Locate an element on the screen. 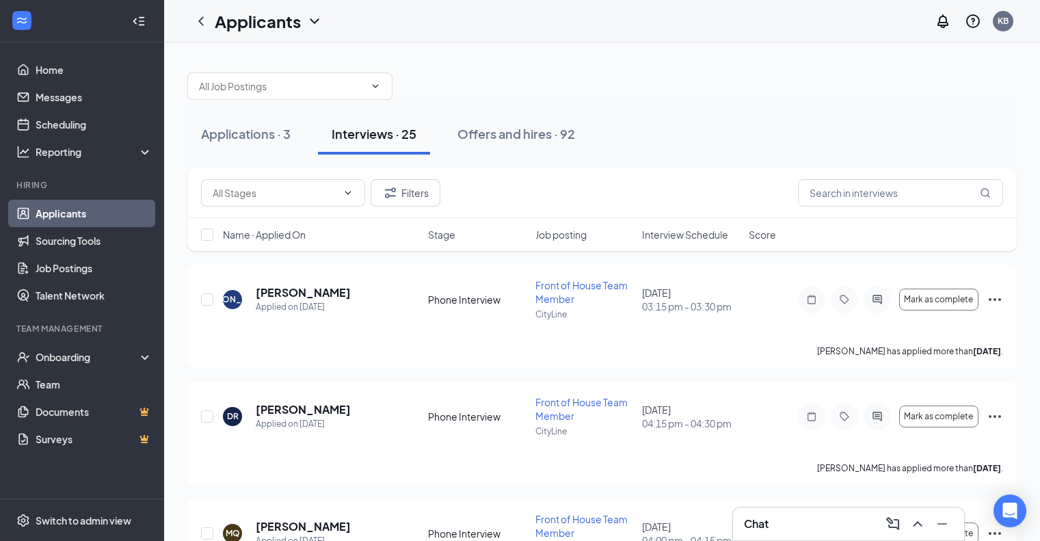  div: Open Intercom Messenger is located at coordinates (1010, 511).